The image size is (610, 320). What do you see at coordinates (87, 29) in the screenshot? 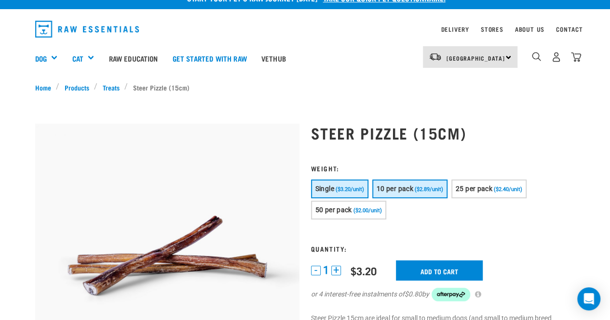
I see `img: Raw Essentials Logo` at bounding box center [87, 29].